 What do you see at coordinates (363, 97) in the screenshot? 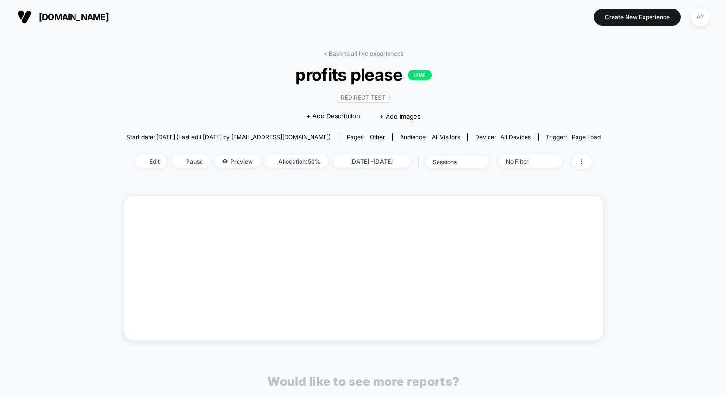
I see `span: Redirect Test` at bounding box center [363, 97].